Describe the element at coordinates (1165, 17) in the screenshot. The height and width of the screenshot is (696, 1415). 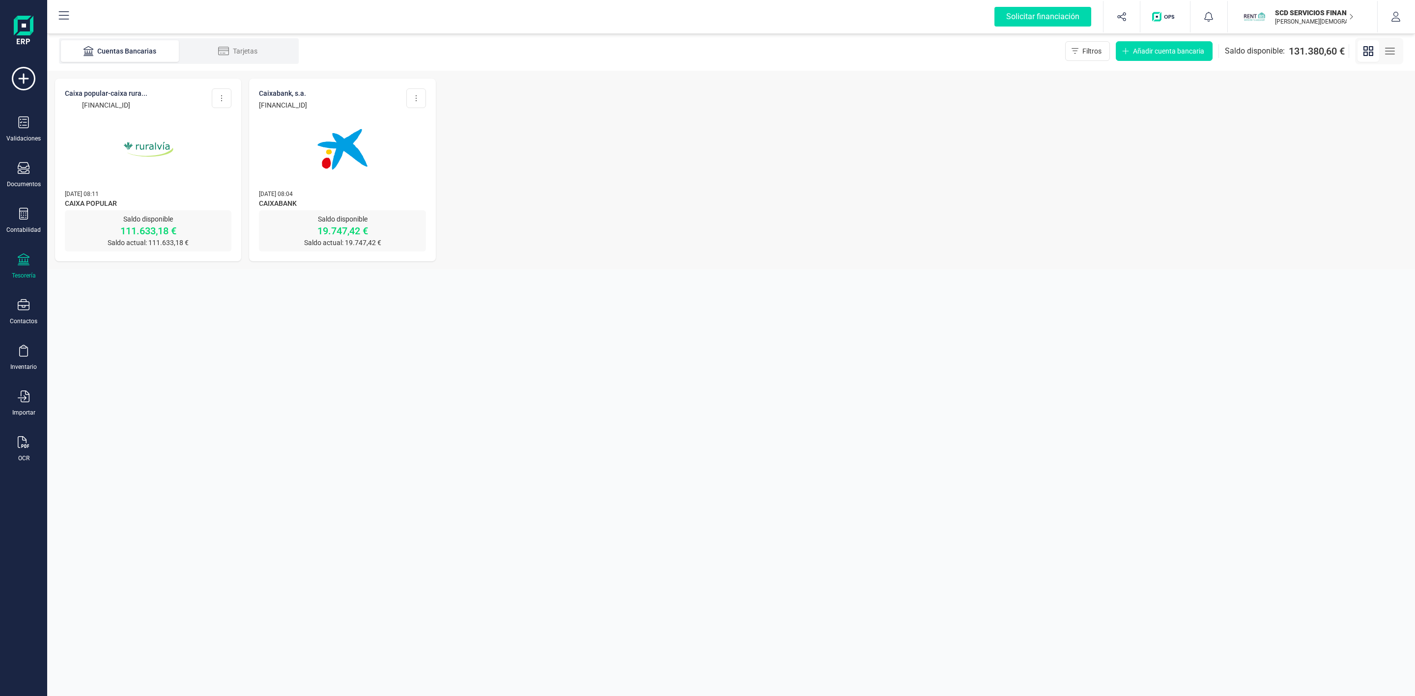
I see `button: Logo de OPS` at that location.